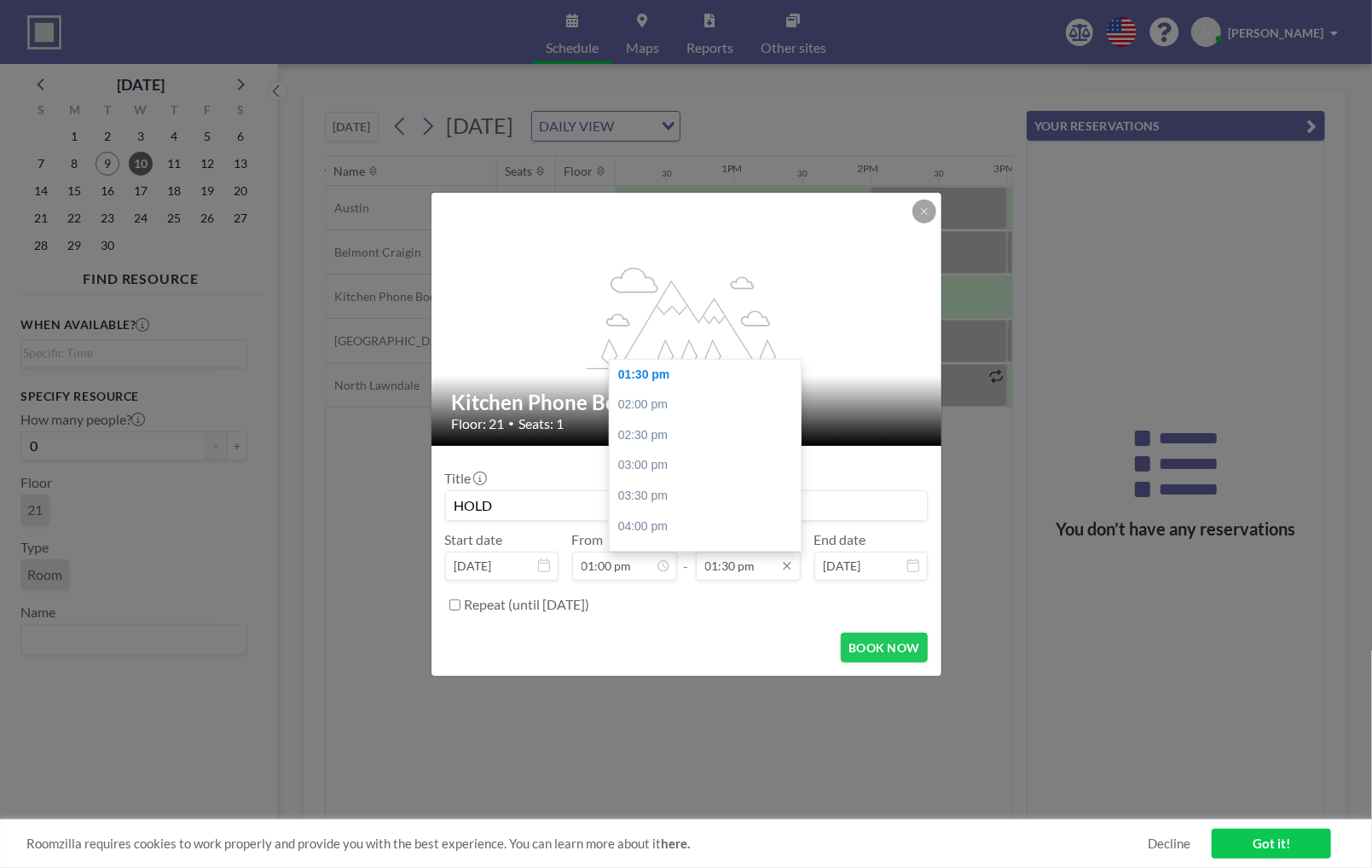  What do you see at coordinates (541, 424) in the screenshot?
I see `span: Seats: 1` at bounding box center [541, 424].